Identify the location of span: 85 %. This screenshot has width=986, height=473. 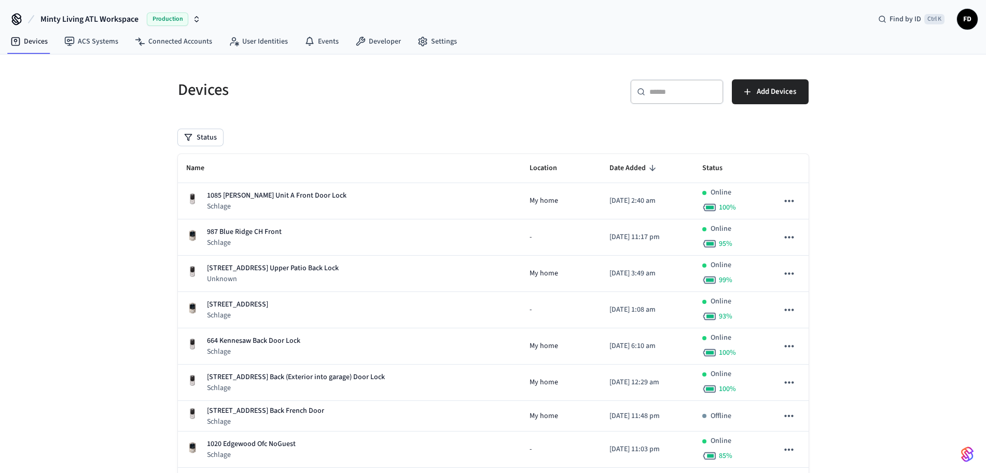
(726, 456).